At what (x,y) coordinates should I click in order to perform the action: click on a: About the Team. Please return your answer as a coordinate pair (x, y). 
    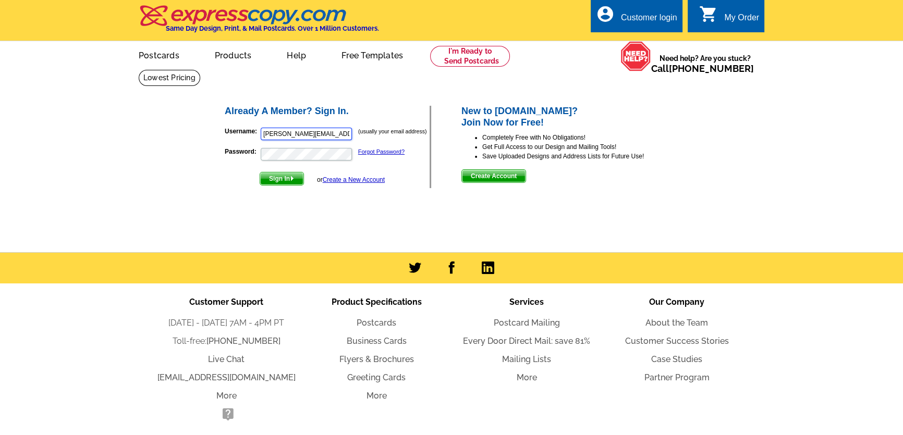
    Looking at the image, I should click on (677, 323).